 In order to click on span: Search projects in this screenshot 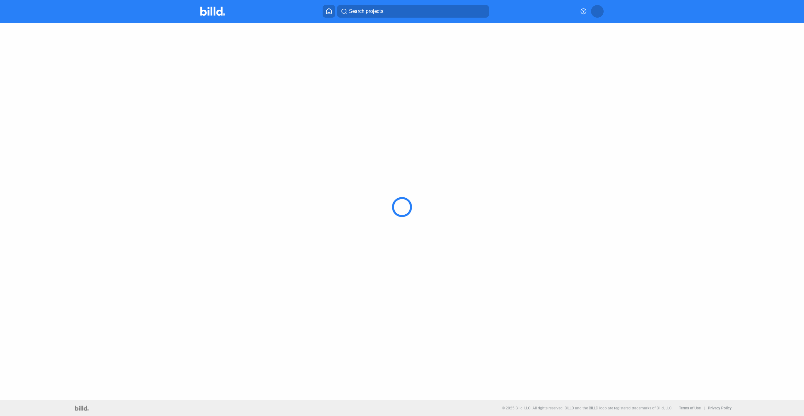, I will do `click(366, 11)`.